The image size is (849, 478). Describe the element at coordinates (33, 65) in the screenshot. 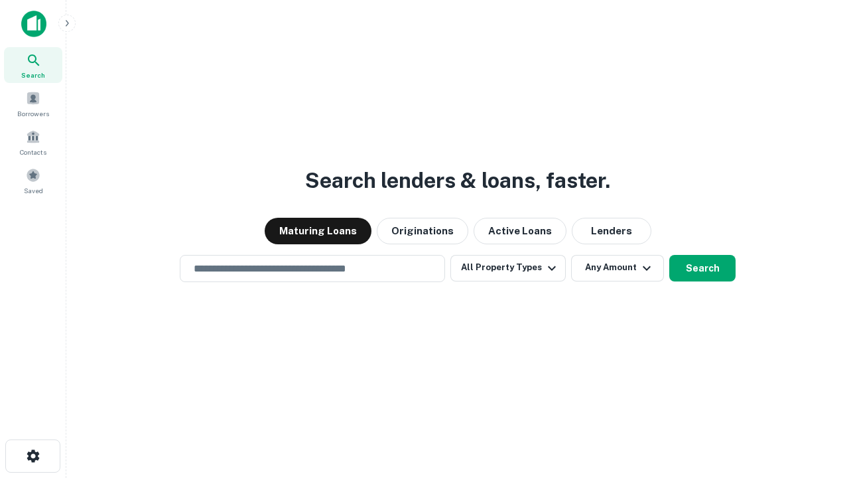

I see `a: Search` at that location.